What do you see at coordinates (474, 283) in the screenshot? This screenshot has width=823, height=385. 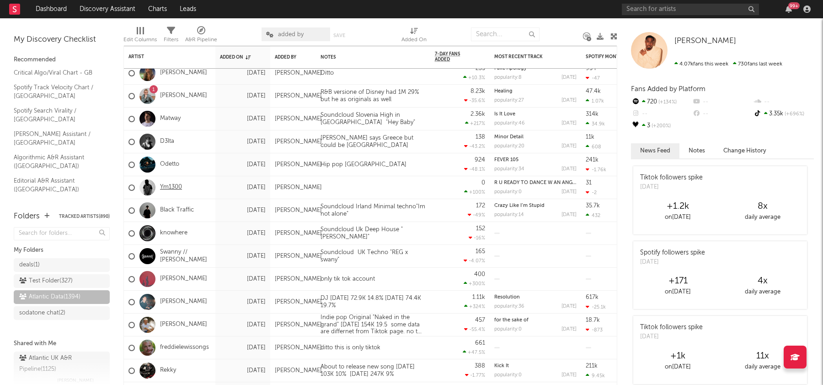 I see `div: +300 %` at bounding box center [474, 283].